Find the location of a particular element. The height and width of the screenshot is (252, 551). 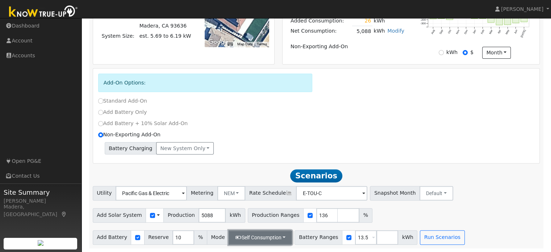

td: 26 is located at coordinates (362, 21).